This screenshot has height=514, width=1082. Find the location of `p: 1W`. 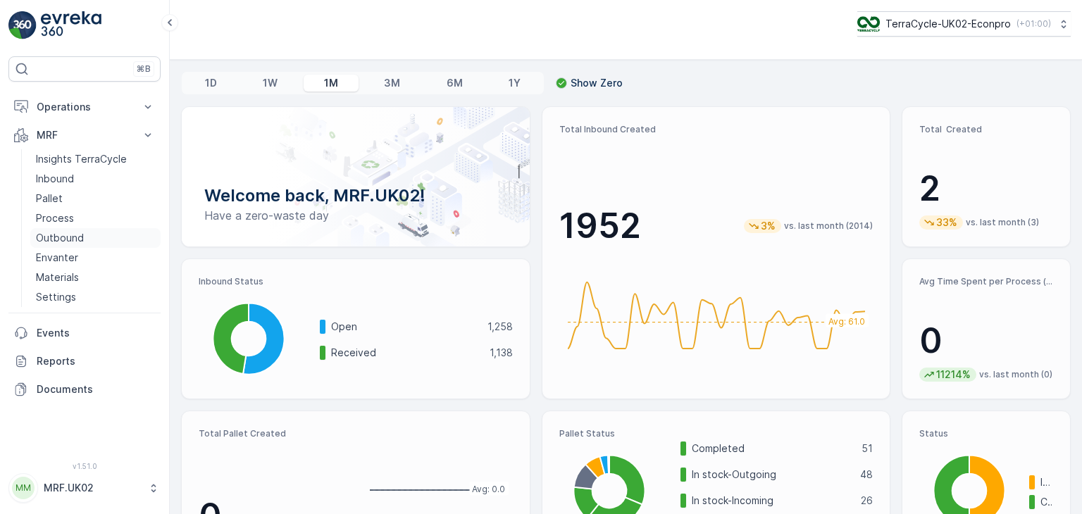

p: 1W is located at coordinates (270, 83).